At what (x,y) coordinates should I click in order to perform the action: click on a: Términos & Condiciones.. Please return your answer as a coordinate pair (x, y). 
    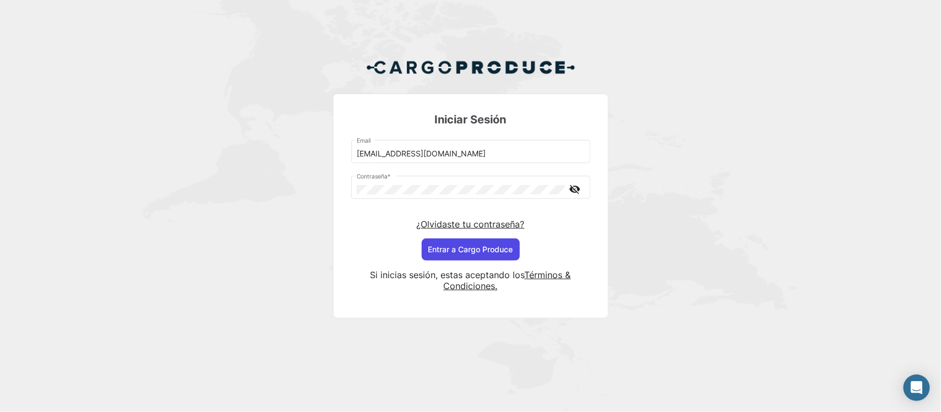
    Looking at the image, I should click on (507, 281).